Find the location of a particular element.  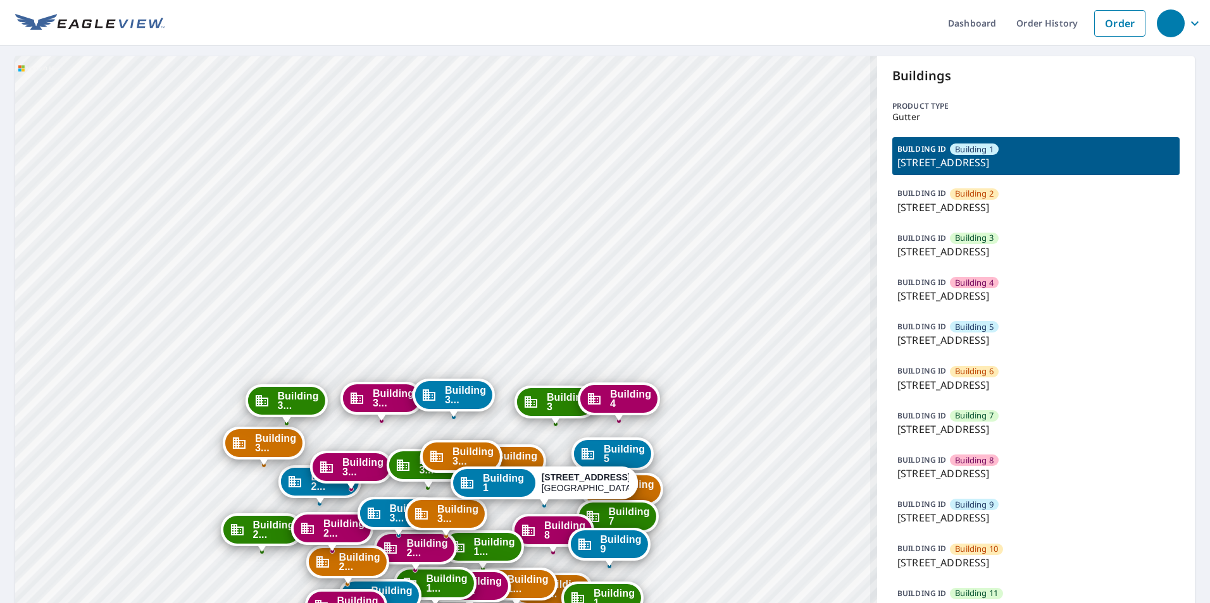

div: Dropped pin, building Building 30, Commercial property, 7627 East 37th Street North Wichita, KS 6... is located at coordinates (264, 447).